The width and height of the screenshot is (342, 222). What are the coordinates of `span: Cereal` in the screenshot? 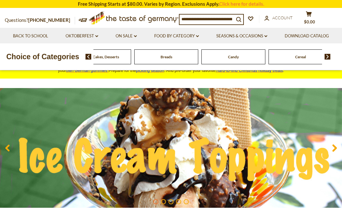 It's located at (300, 57).